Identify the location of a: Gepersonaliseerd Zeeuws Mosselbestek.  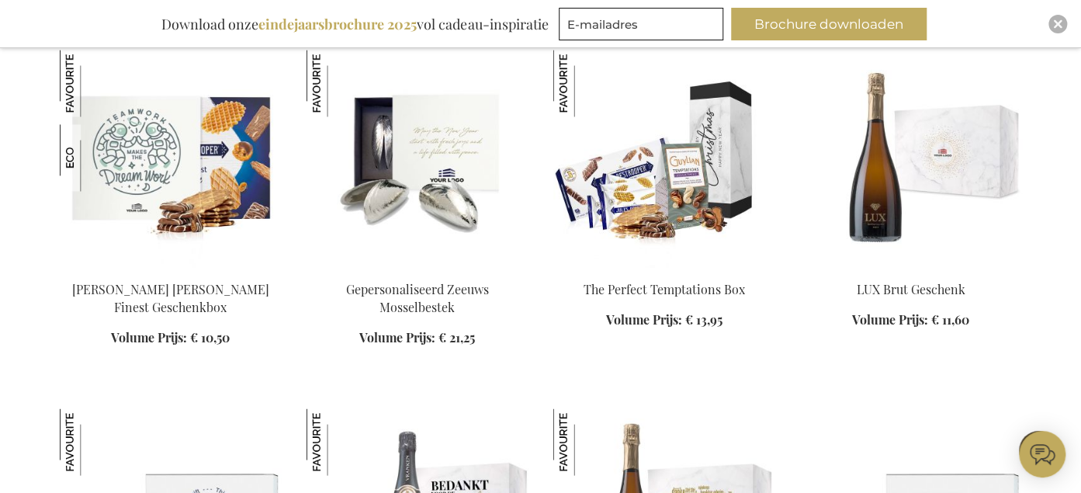
(417, 297).